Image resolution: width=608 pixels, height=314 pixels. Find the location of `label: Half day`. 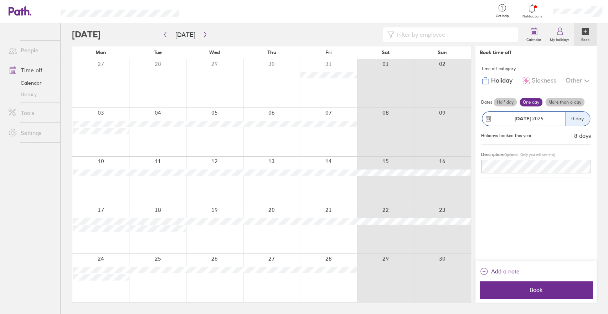

label: Half day is located at coordinates (505, 102).